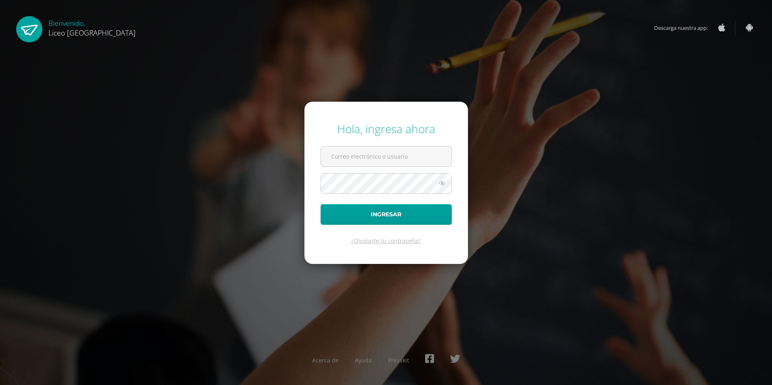  What do you see at coordinates (363, 360) in the screenshot?
I see `a: Ayuda` at bounding box center [363, 360].